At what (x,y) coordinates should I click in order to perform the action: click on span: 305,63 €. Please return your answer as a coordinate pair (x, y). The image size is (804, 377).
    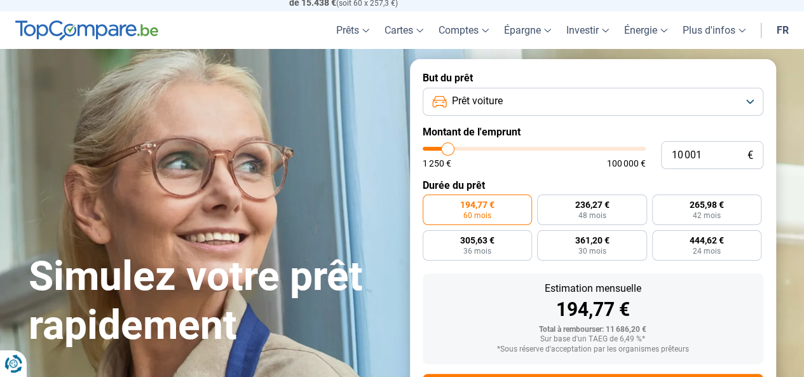
    Looking at the image, I should click on (478, 240).